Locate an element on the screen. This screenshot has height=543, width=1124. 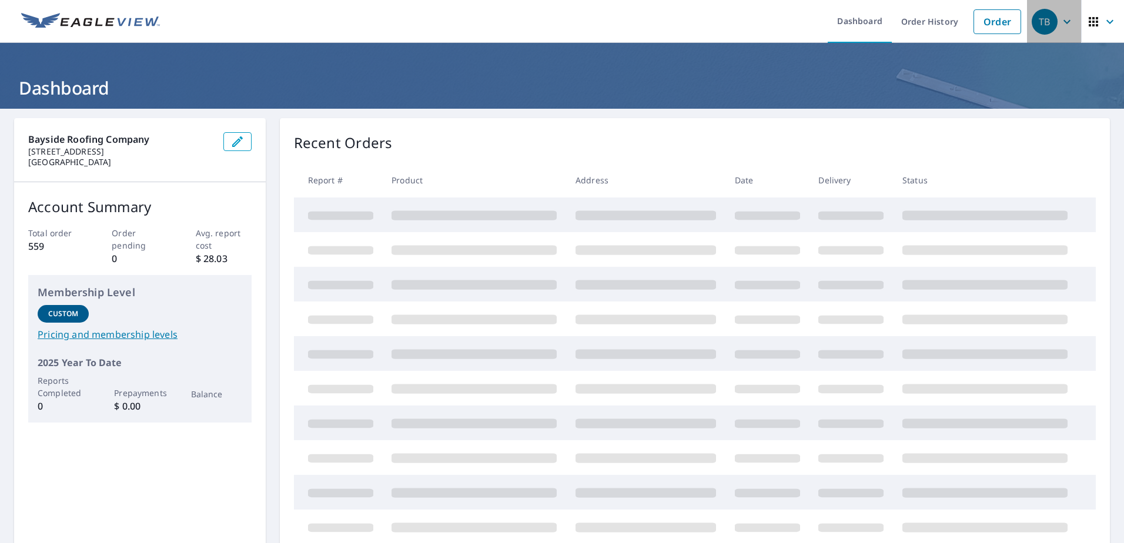
p: Bayside Roofing Company is located at coordinates (121, 139).